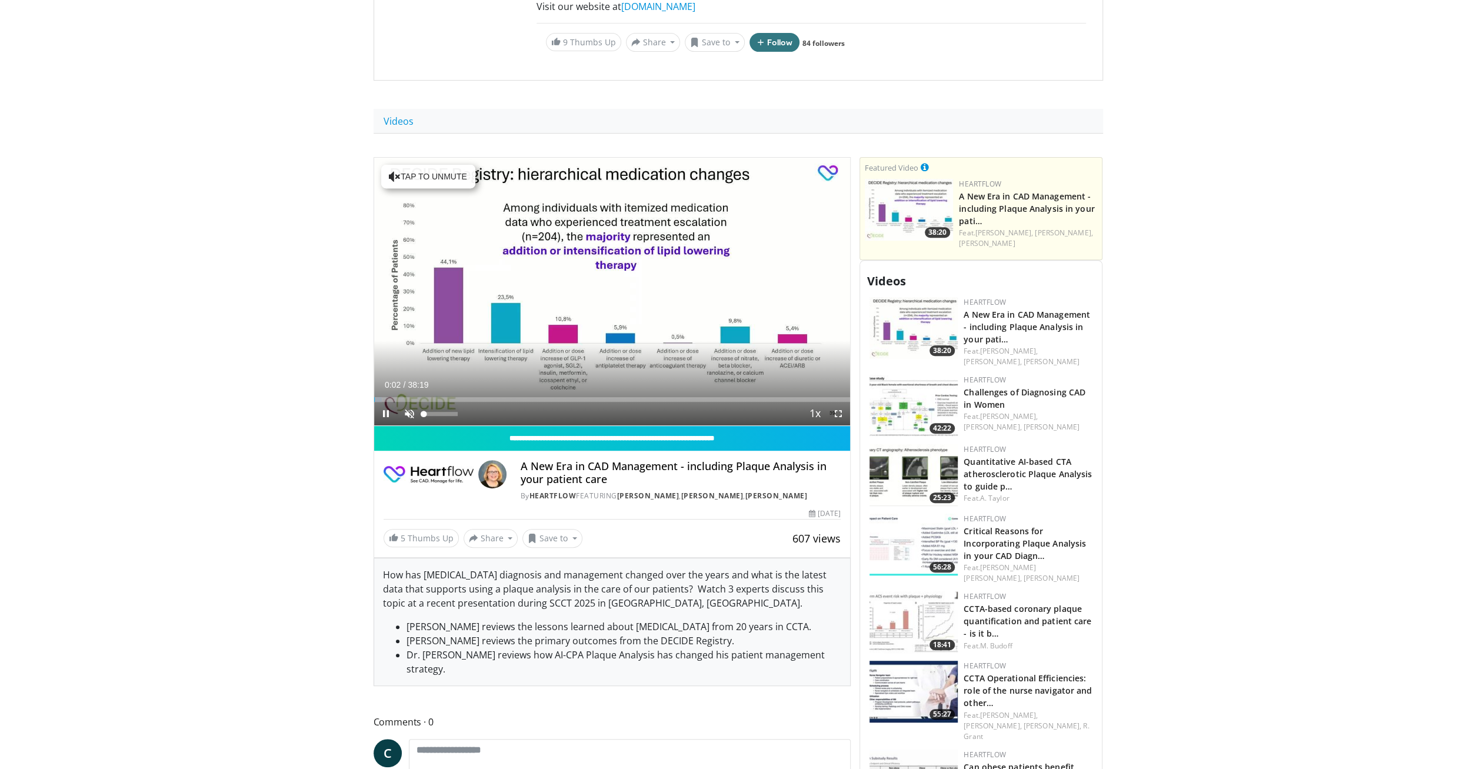 This screenshot has height=769, width=1476. Describe the element at coordinates (914, 691) in the screenshot. I see `a: 55:27` at that location.